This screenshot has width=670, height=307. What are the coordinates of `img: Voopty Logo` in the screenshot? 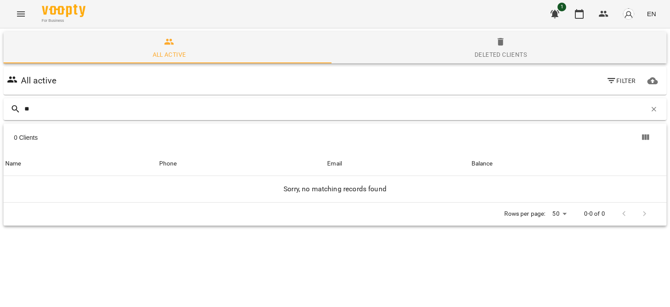 It's located at (64, 10).